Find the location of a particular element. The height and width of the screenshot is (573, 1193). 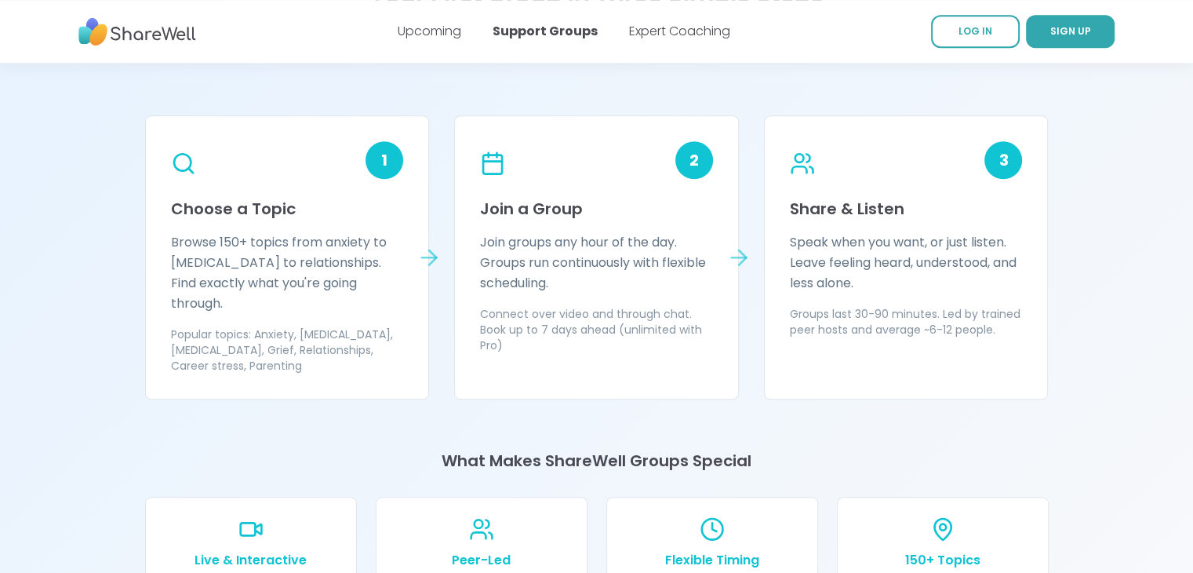

p: Flexible Timing is located at coordinates (712, 560).